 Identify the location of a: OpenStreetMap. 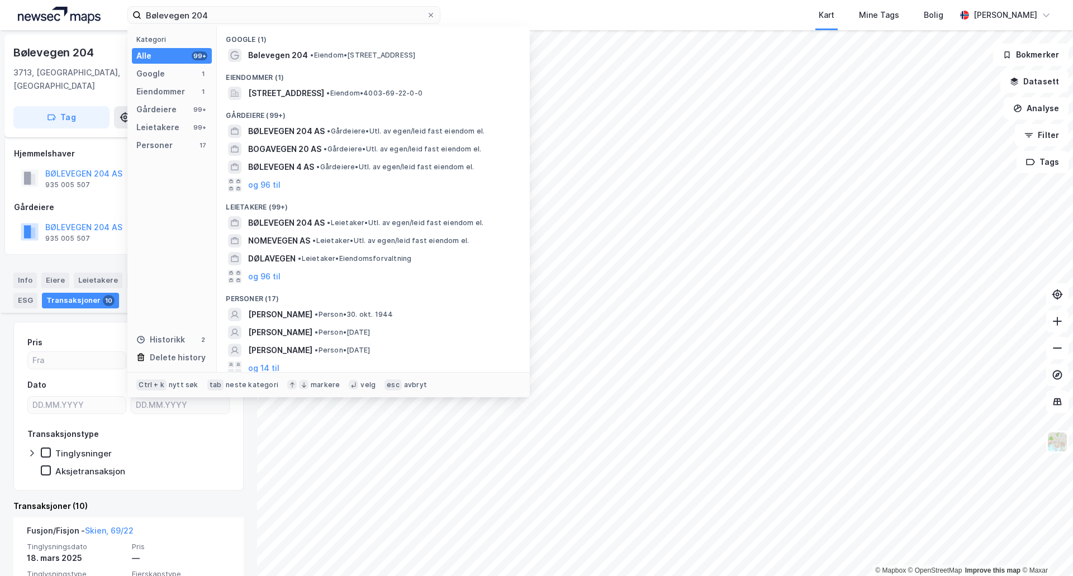
(935, 571).